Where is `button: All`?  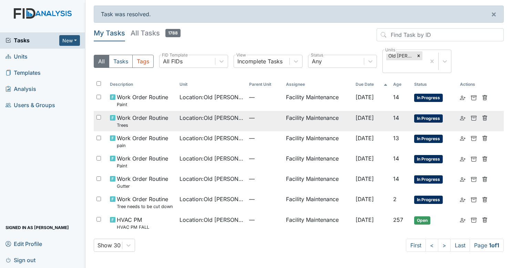 button: All is located at coordinates (101, 61).